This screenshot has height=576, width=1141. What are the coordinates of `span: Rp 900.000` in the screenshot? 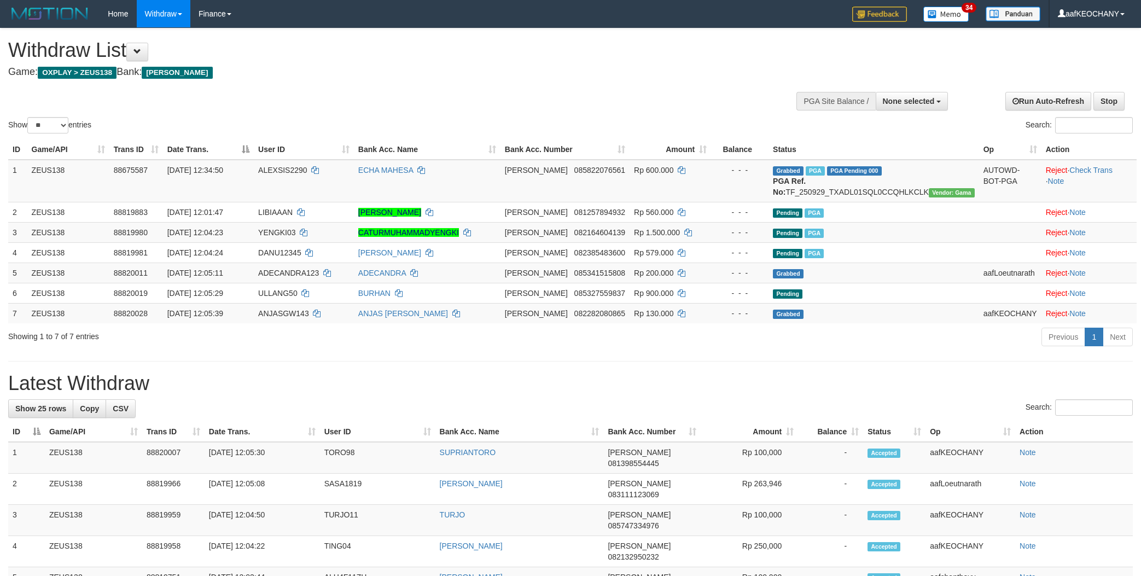 It's located at (654, 293).